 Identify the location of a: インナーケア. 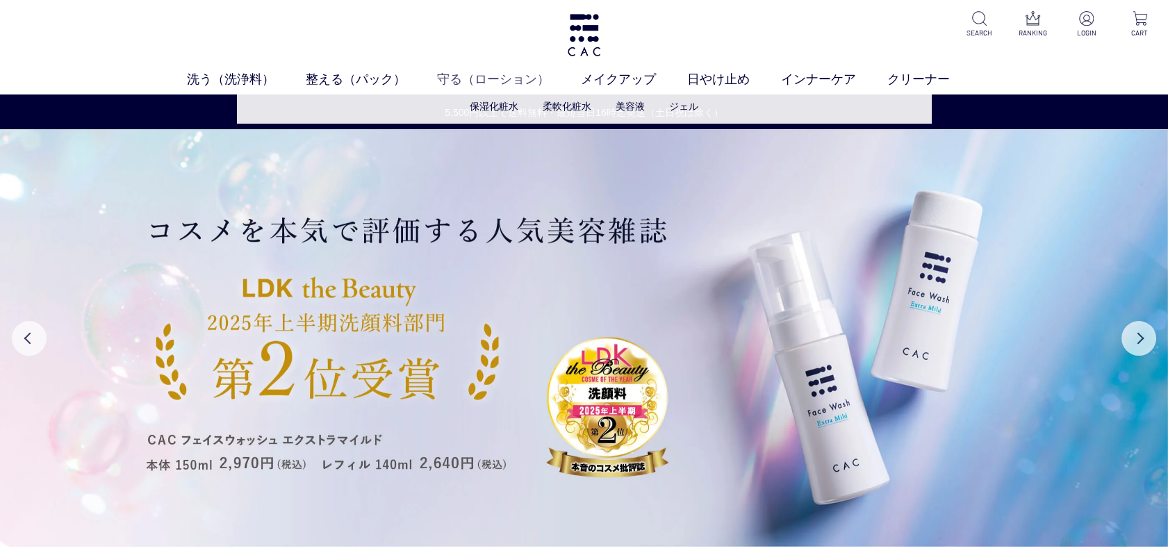
(834, 79).